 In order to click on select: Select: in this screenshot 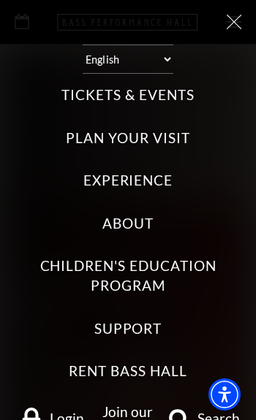, I will do `click(128, 59)`.